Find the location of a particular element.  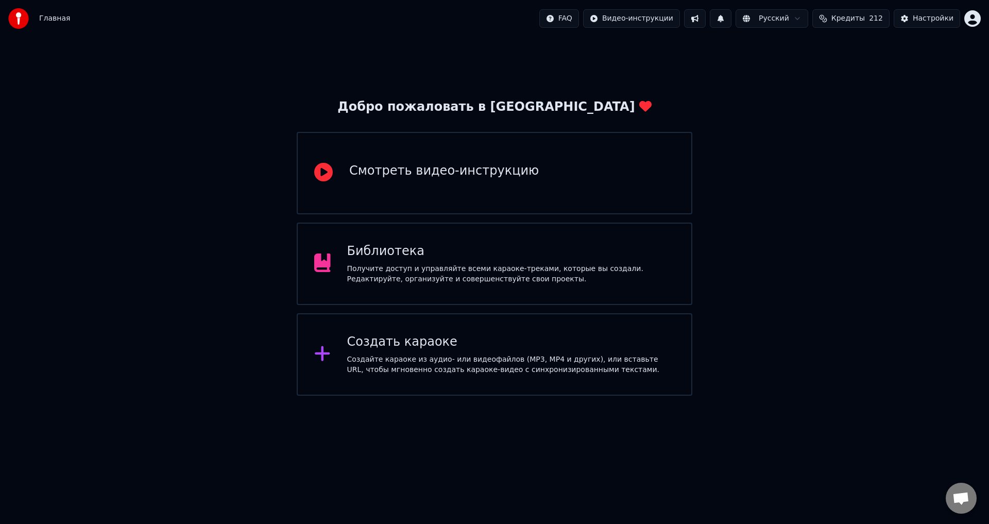

a: Открытый чат is located at coordinates (962, 498).